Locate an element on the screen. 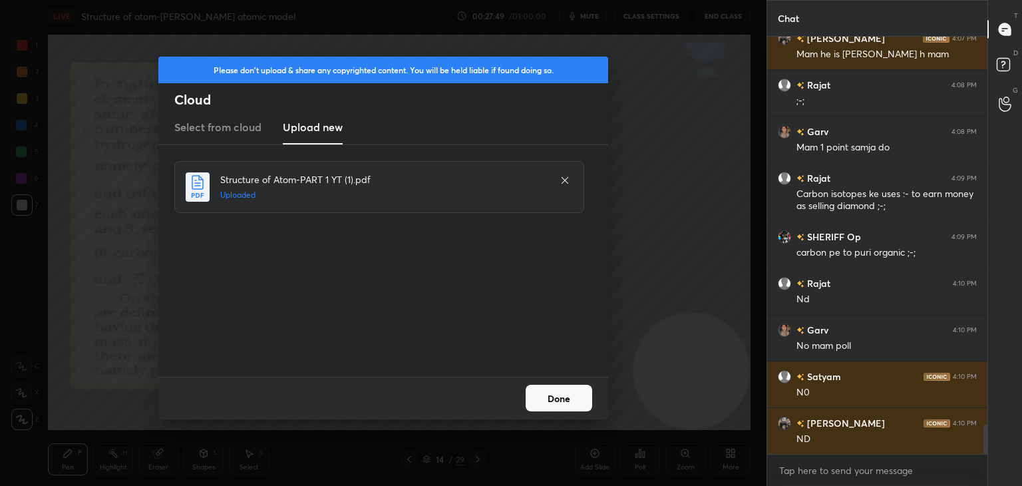 This screenshot has width=1022, height=486. div: carbon pe to puri organic ;-; is located at coordinates (886, 253).